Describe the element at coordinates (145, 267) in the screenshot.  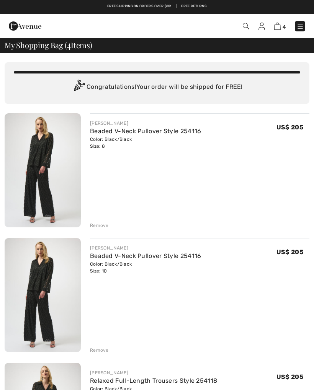
I see `div: Color: Black/Black Size: 10` at that location.